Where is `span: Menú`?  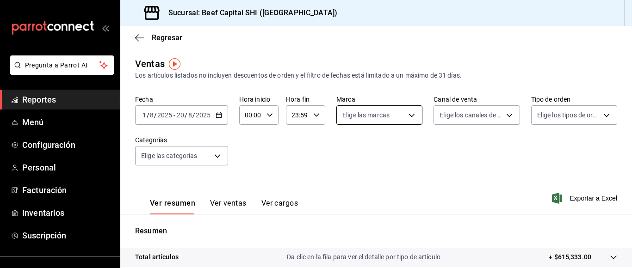
span: Menú is located at coordinates (67, 122).